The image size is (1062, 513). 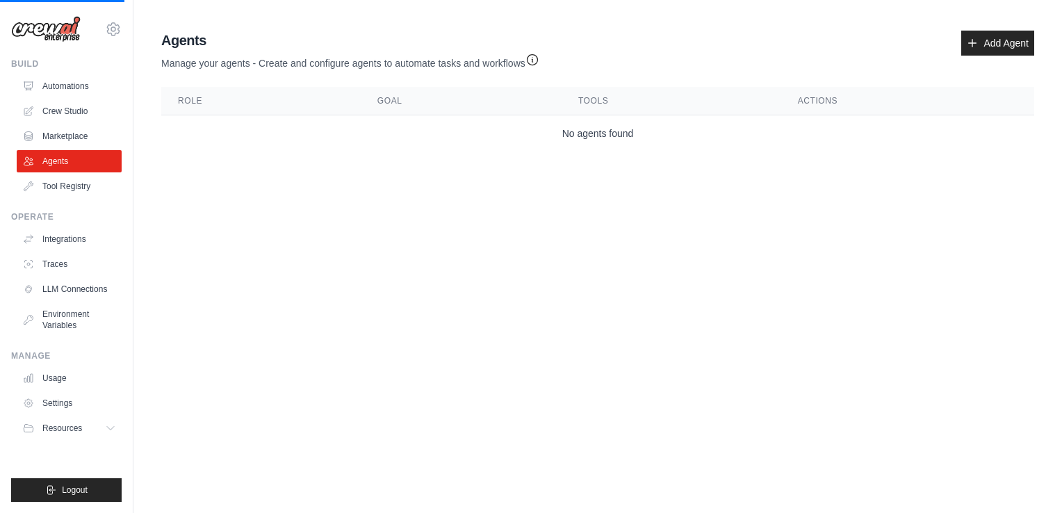 I want to click on a: Add Agent, so click(x=998, y=43).